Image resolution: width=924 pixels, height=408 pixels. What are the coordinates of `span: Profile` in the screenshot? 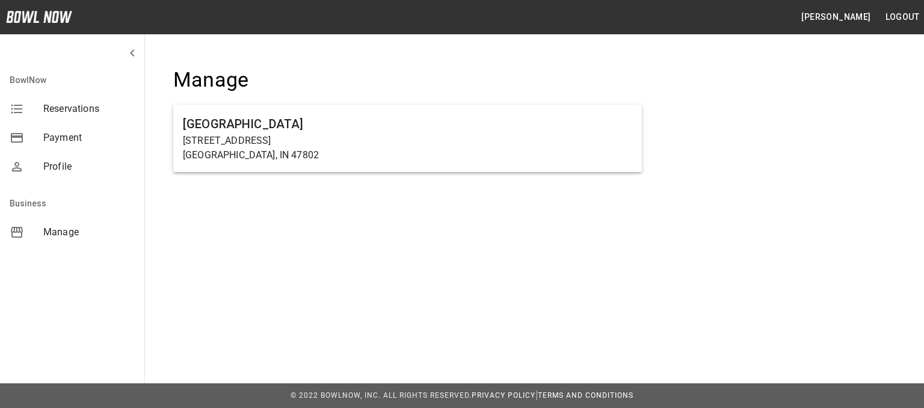 It's located at (89, 167).